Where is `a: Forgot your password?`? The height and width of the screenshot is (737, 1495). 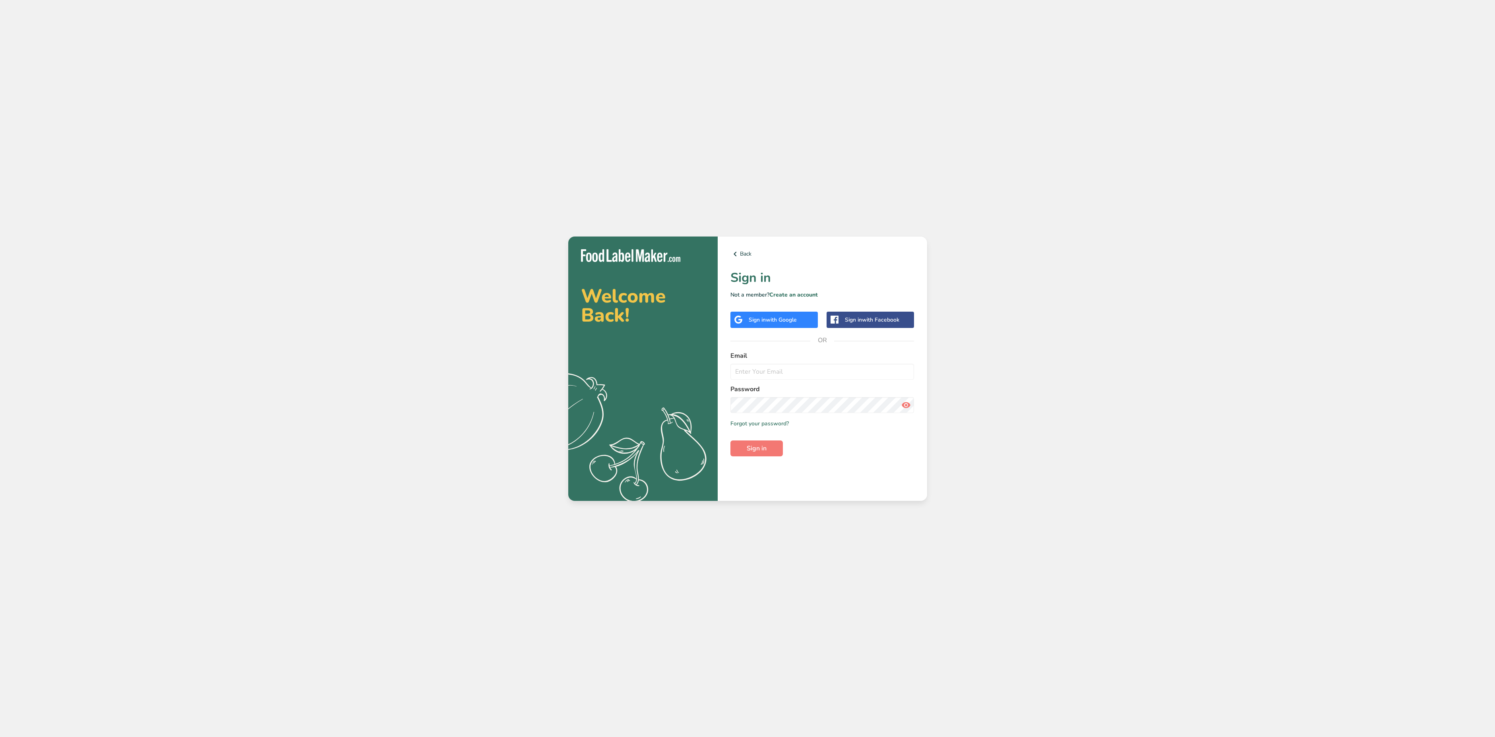
a: Forgot your password? is located at coordinates (760, 423).